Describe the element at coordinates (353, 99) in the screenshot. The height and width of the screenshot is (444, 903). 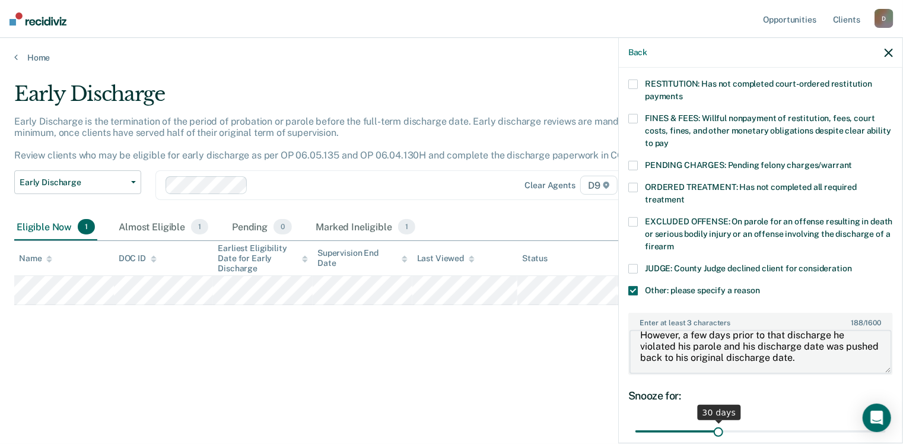
I see `div: Early Discharge` at that location.